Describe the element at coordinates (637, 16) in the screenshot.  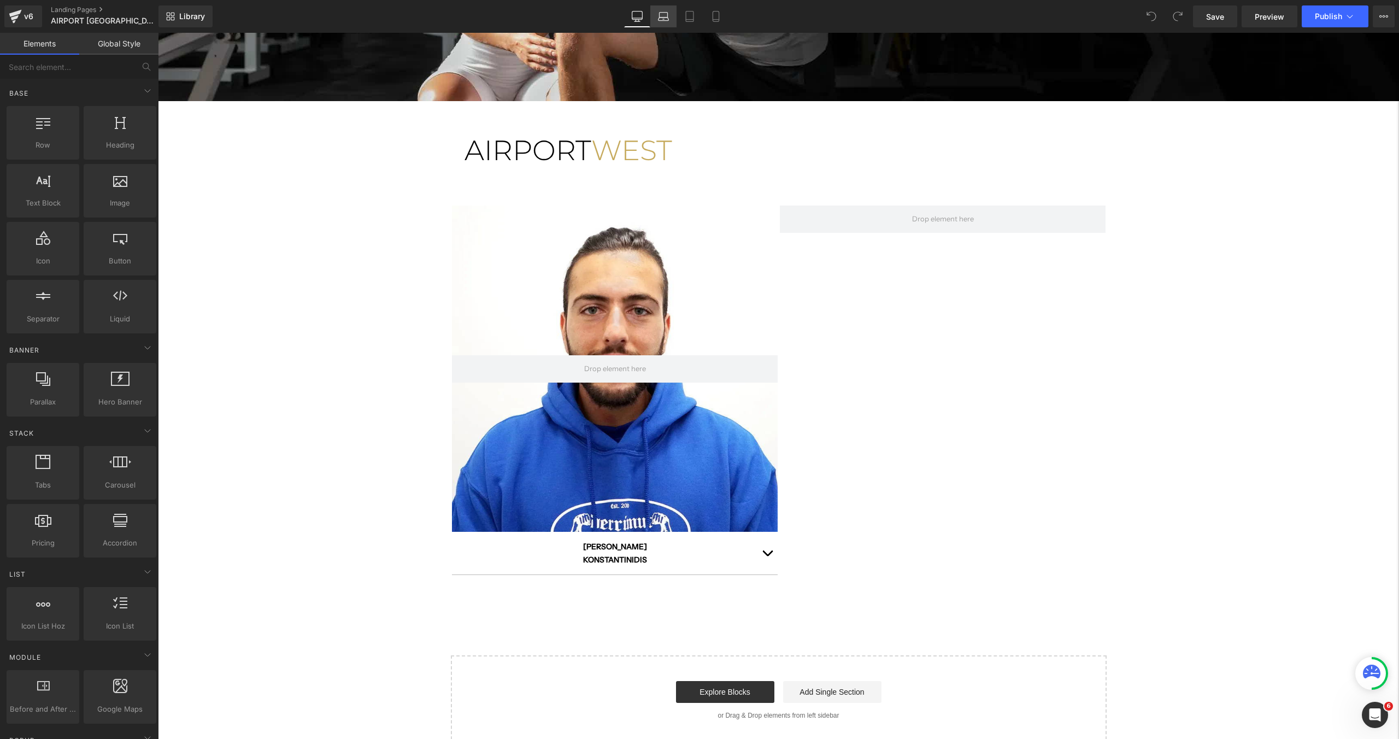
I see `a: Desktop` at that location.